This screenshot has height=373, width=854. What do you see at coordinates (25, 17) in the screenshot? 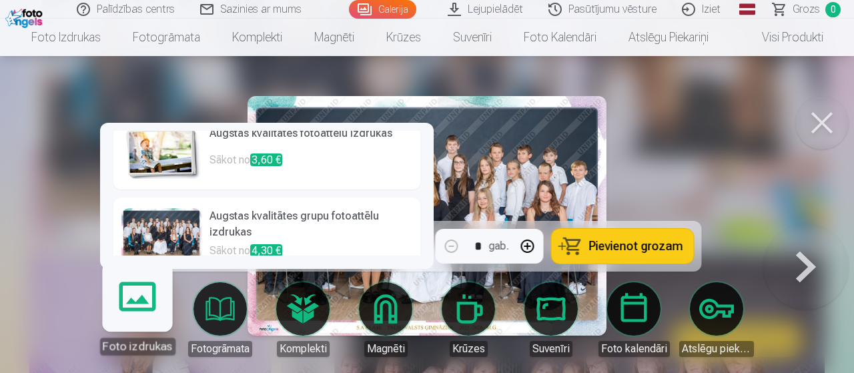
I see `img: /fa1` at bounding box center [25, 17].